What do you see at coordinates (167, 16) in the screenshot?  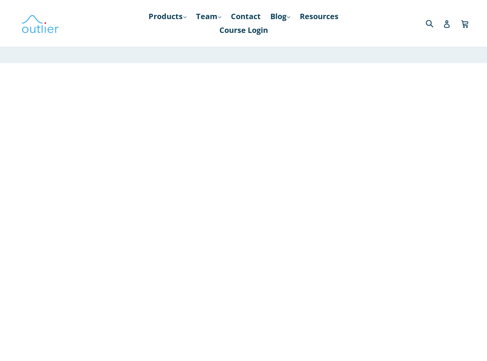 I see `a: Products` at bounding box center [167, 16].